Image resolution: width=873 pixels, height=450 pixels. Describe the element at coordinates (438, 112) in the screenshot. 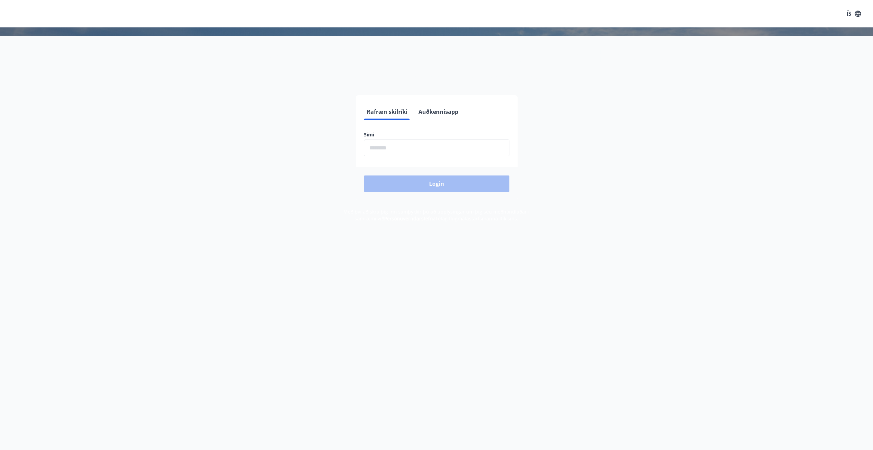

I see `button: Auðkennisapp` at that location.